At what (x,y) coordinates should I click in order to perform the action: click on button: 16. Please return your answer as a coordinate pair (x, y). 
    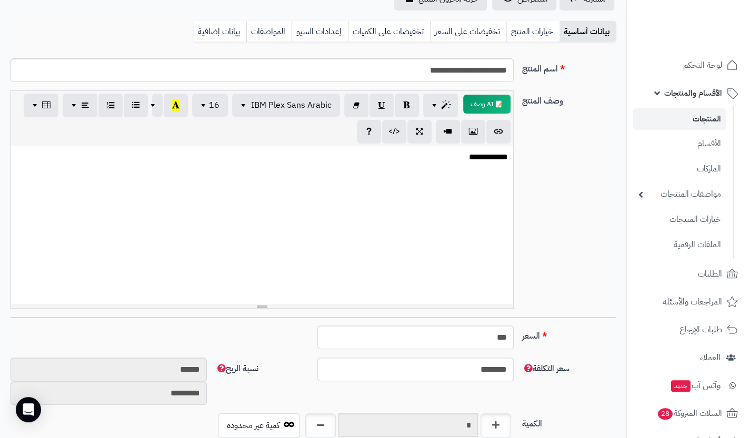
    Looking at the image, I should click on (210, 105).